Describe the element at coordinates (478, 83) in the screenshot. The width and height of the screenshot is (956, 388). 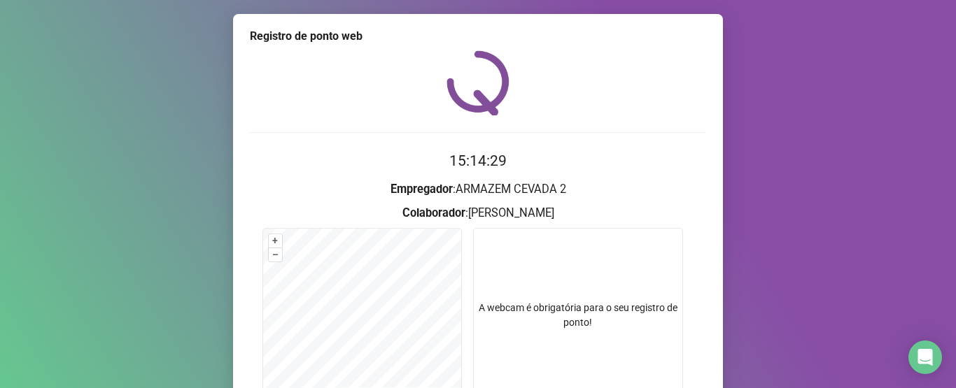
I see `img: QRPoint` at that location.